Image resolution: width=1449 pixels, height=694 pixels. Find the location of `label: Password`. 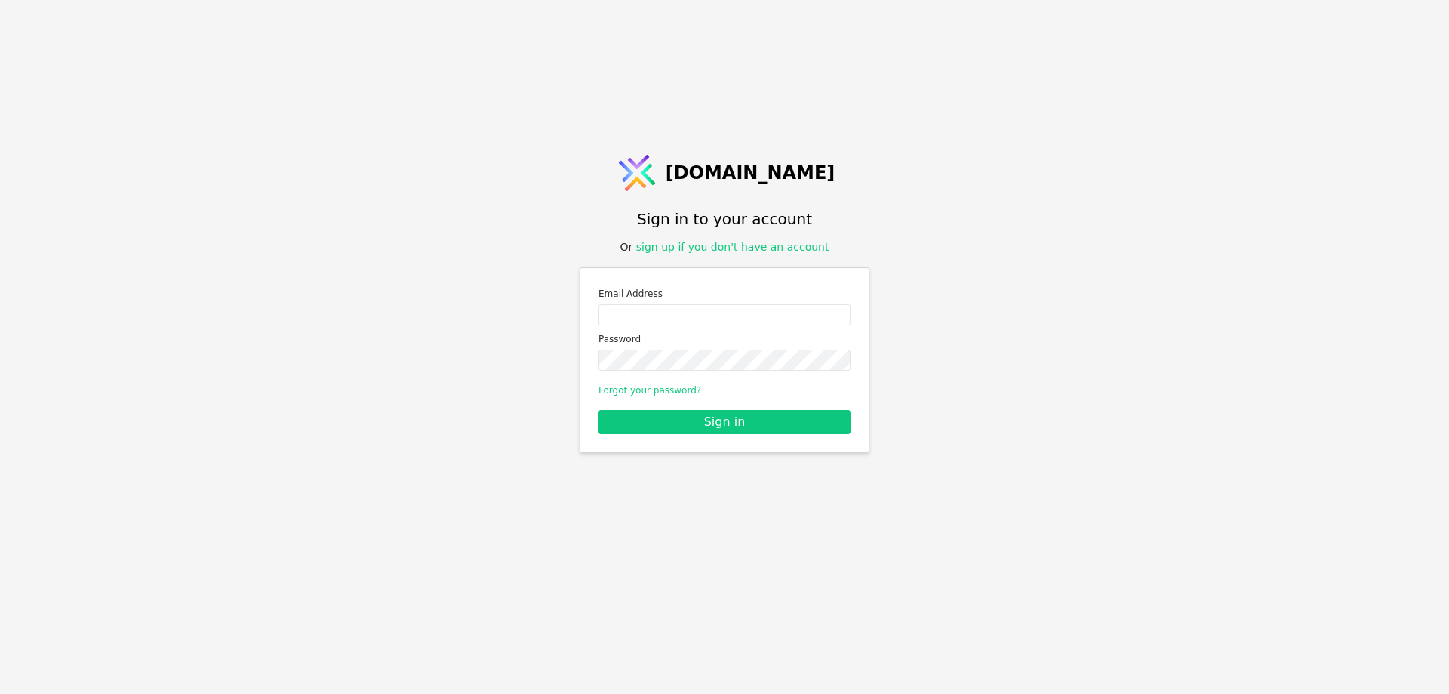

label: Password is located at coordinates (724, 339).